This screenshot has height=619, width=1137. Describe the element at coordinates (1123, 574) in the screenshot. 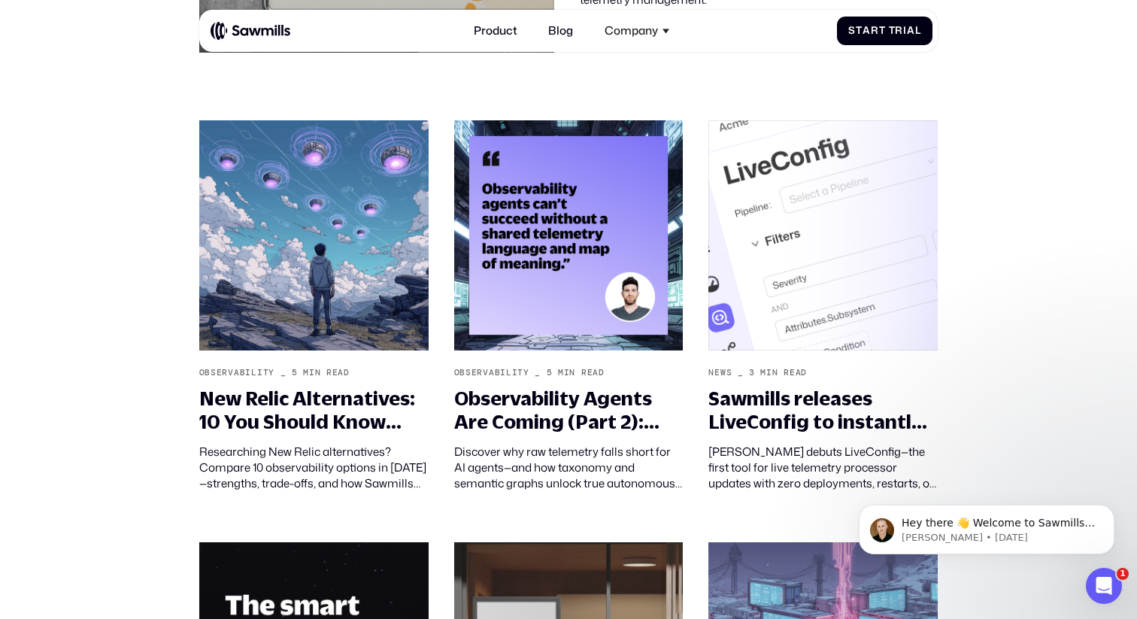

I see `span: 1` at that location.